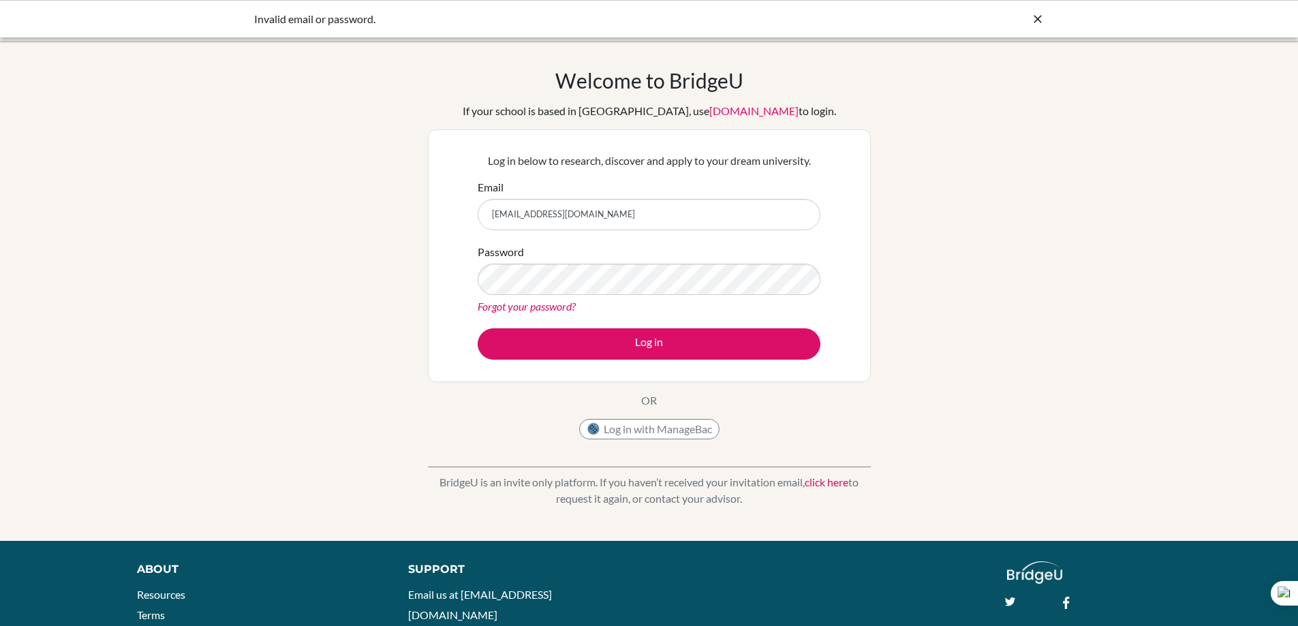  Describe the element at coordinates (491, 187) in the screenshot. I see `label: Email` at that location.